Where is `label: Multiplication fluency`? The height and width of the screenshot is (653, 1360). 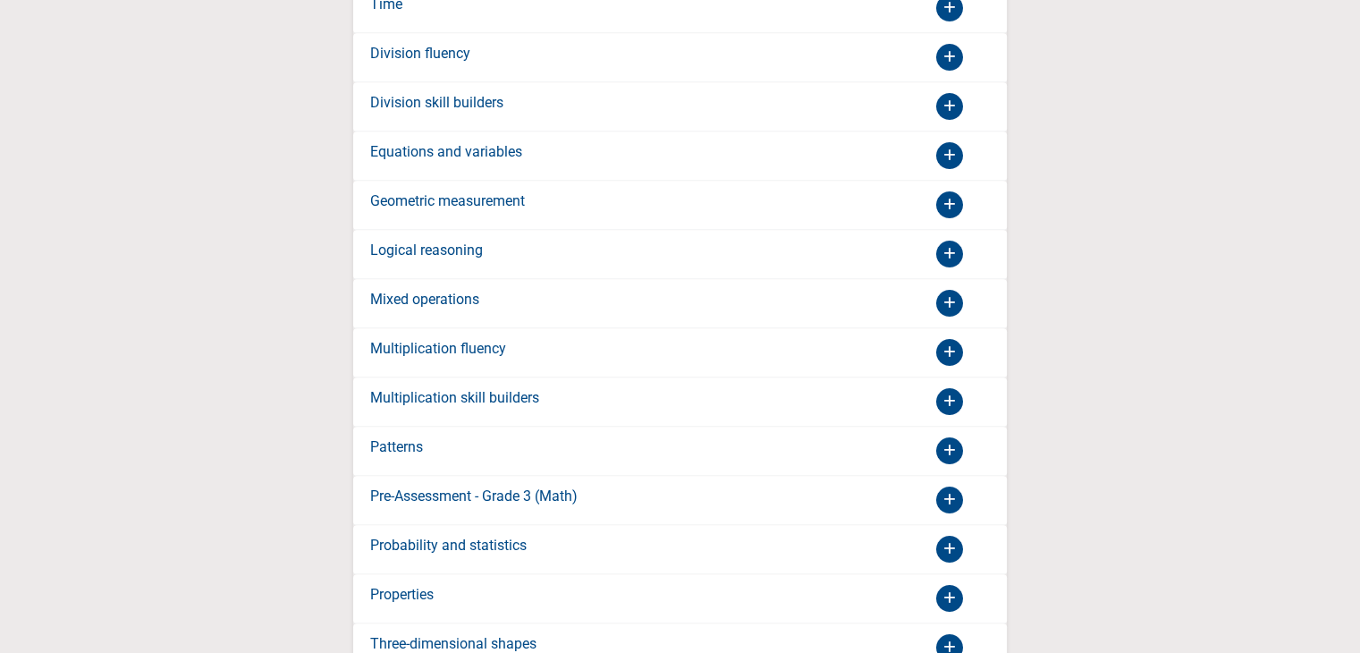 label: Multiplication fluency is located at coordinates (438, 349).